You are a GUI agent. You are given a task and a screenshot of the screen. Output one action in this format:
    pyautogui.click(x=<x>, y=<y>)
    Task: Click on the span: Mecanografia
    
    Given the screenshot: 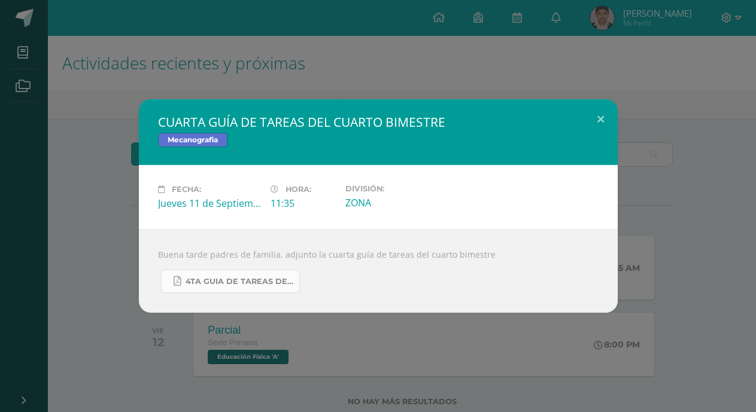 What is the action you would take?
    pyautogui.click(x=193, y=140)
    